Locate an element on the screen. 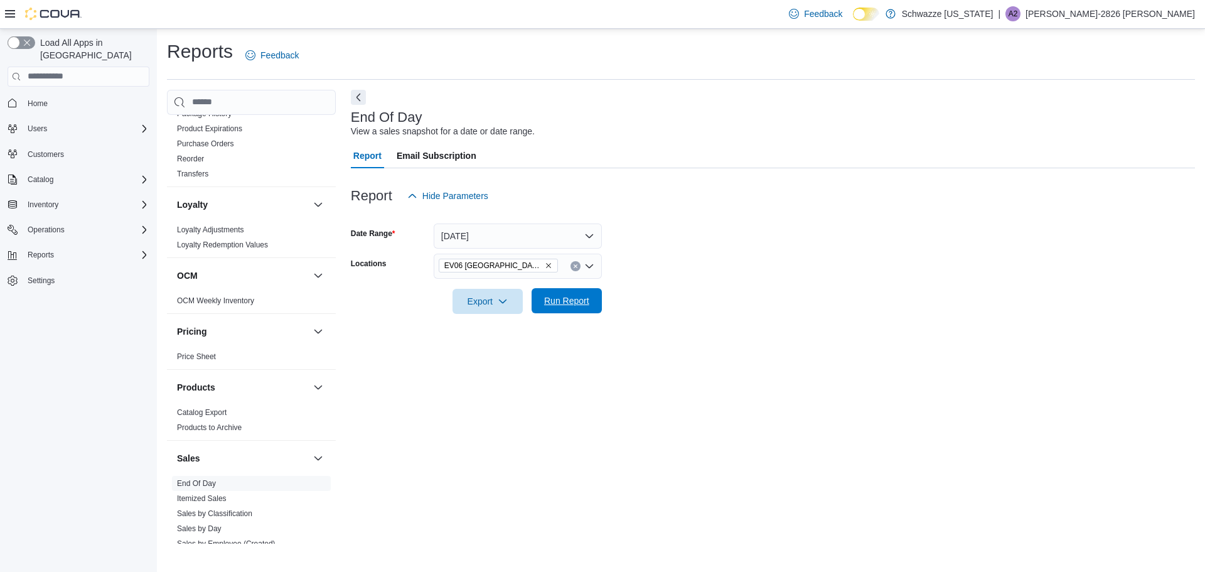 Image resolution: width=1205 pixels, height=572 pixels. div: Products is located at coordinates (251, 422).